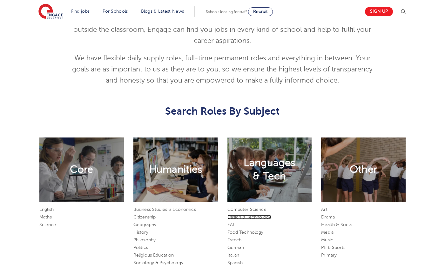  What do you see at coordinates (163, 11) in the screenshot?
I see `a: Blogs & Latest News` at bounding box center [163, 11].